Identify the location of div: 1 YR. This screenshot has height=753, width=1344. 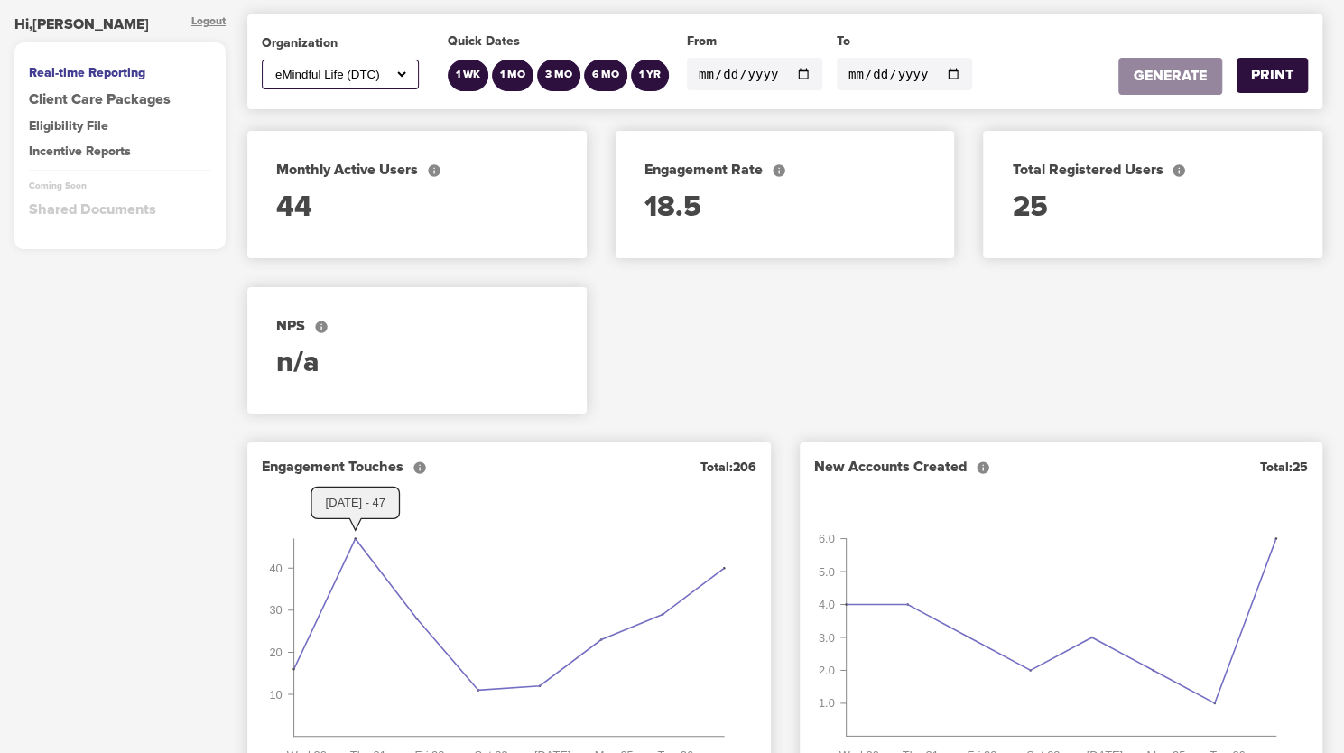
(650, 75).